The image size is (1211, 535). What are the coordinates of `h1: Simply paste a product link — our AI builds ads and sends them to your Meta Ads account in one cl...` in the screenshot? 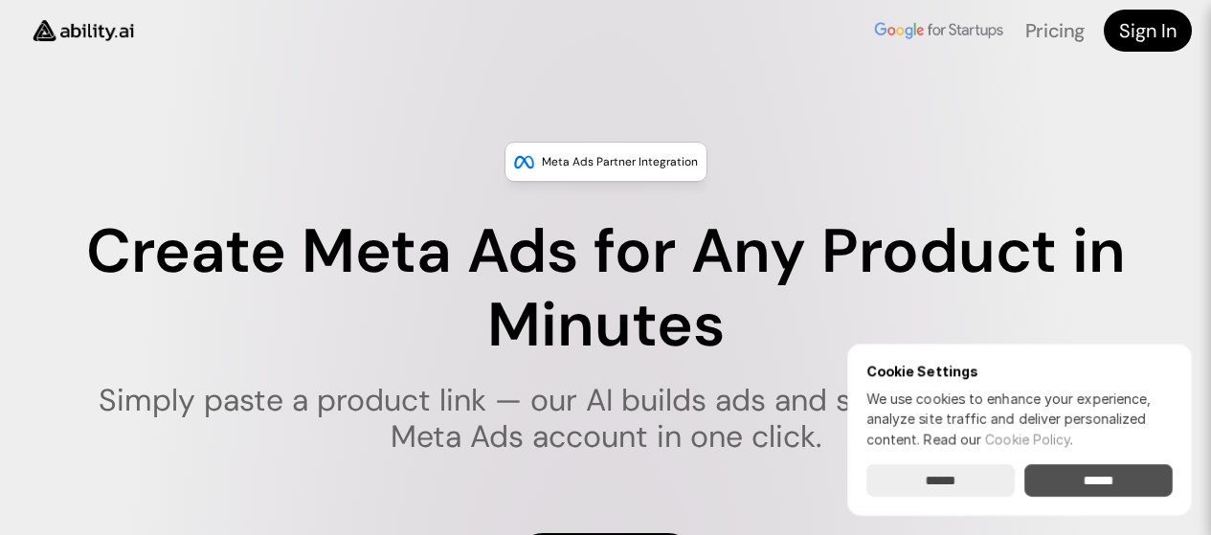 It's located at (605, 419).